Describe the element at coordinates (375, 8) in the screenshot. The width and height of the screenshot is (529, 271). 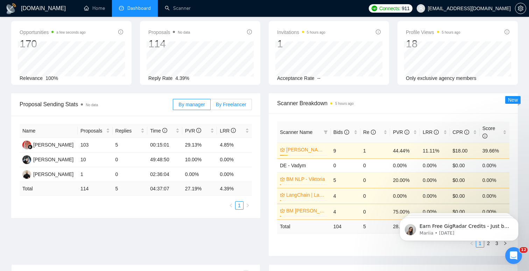
I see `img: upwork-logo.png` at that location.